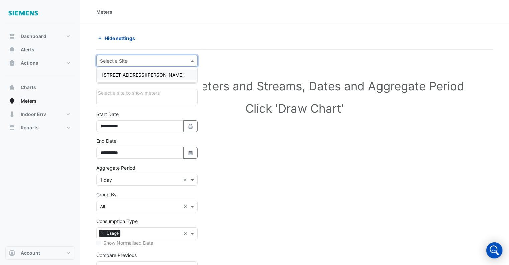  What do you see at coordinates (12, 36) in the screenshot?
I see `app-icon: Dashboard` at bounding box center [12, 36].